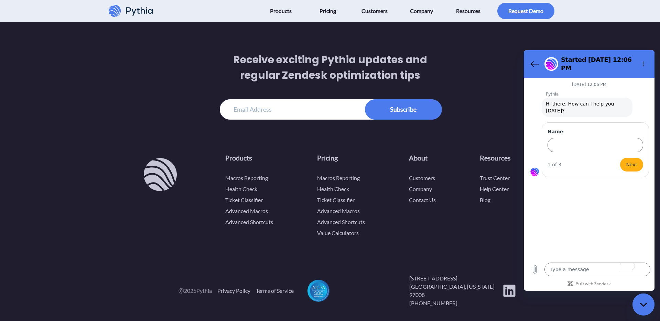 The width and height of the screenshot is (660, 321). I want to click on span: Resources, so click(468, 11).